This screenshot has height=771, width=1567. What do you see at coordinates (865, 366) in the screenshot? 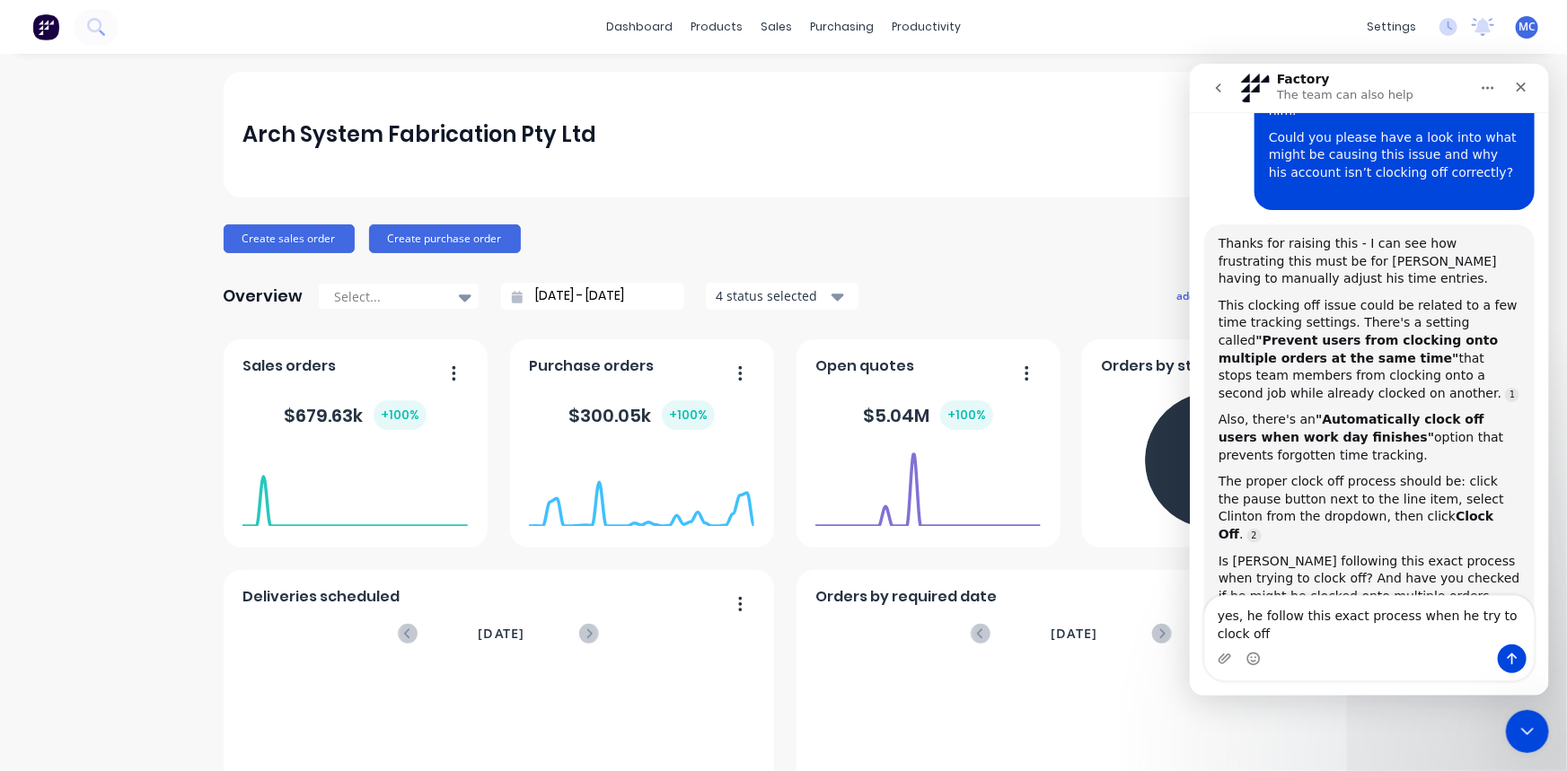
I see `span: Open quotes` at bounding box center [865, 366].